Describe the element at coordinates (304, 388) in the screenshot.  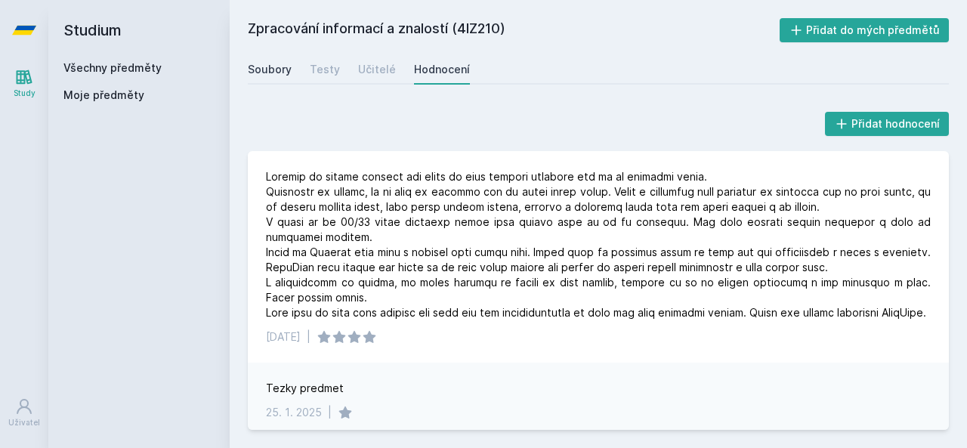
I see `div: Tezky predmet` at that location.